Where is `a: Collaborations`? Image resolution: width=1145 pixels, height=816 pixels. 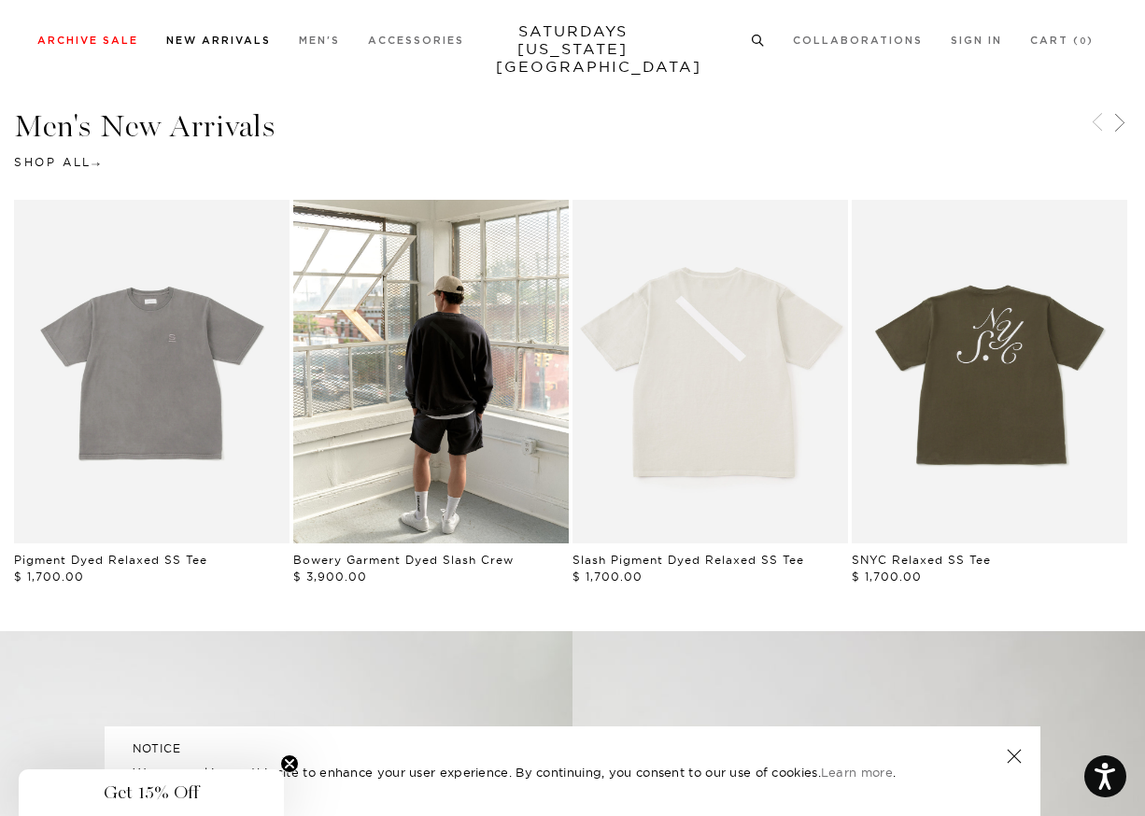 a: Collaborations is located at coordinates (857, 40).